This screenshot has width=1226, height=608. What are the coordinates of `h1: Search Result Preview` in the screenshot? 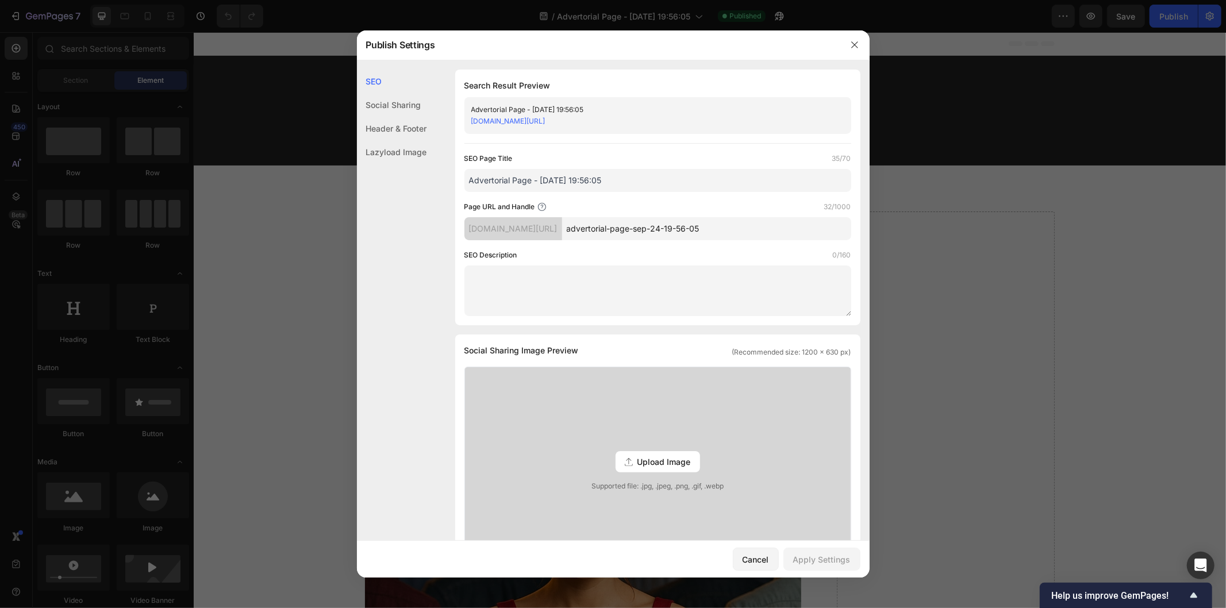 It's located at (658, 86).